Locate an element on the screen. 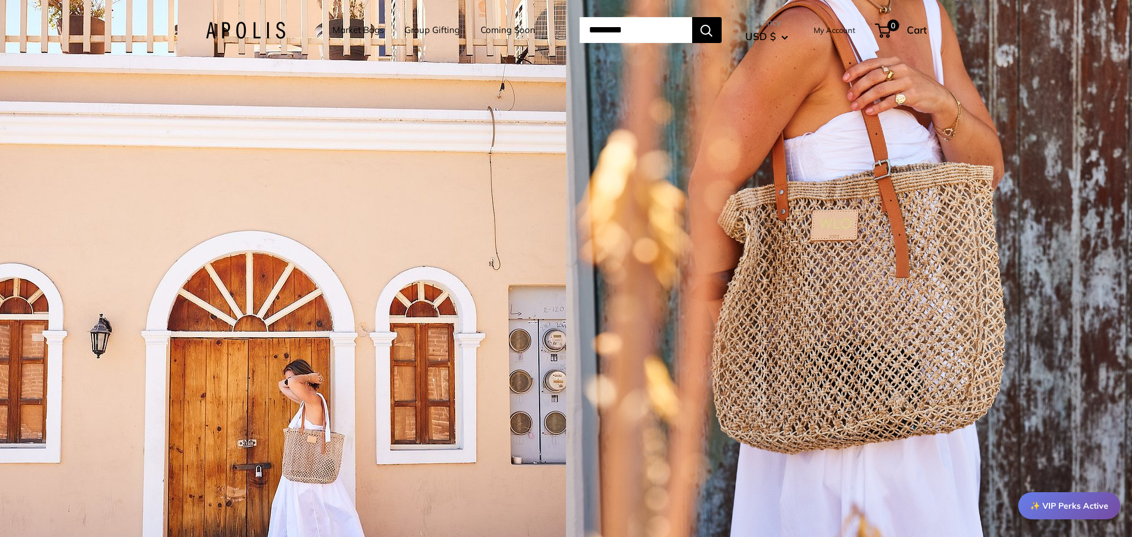 Image resolution: width=1132 pixels, height=537 pixels. button: Search is located at coordinates (707, 30).